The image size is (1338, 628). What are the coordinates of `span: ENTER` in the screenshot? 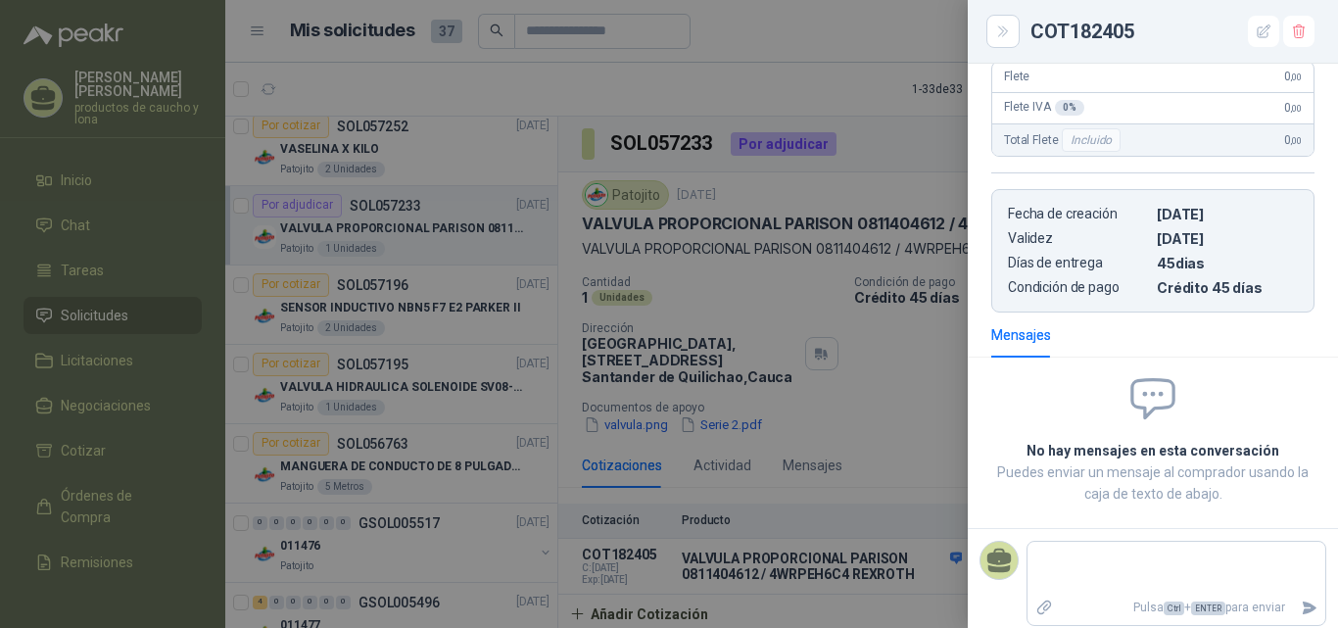 It's located at (1208, 608).